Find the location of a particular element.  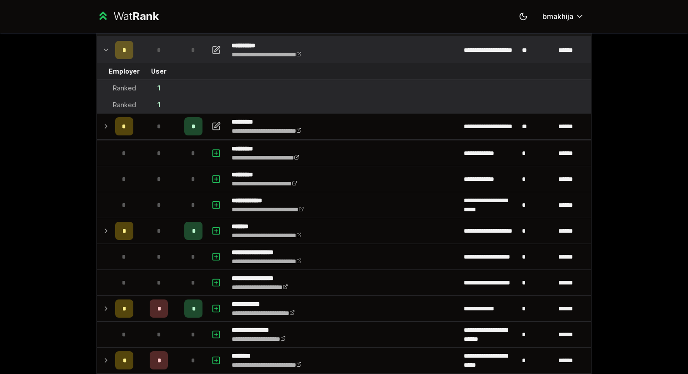

td: Employer is located at coordinates (124, 71).